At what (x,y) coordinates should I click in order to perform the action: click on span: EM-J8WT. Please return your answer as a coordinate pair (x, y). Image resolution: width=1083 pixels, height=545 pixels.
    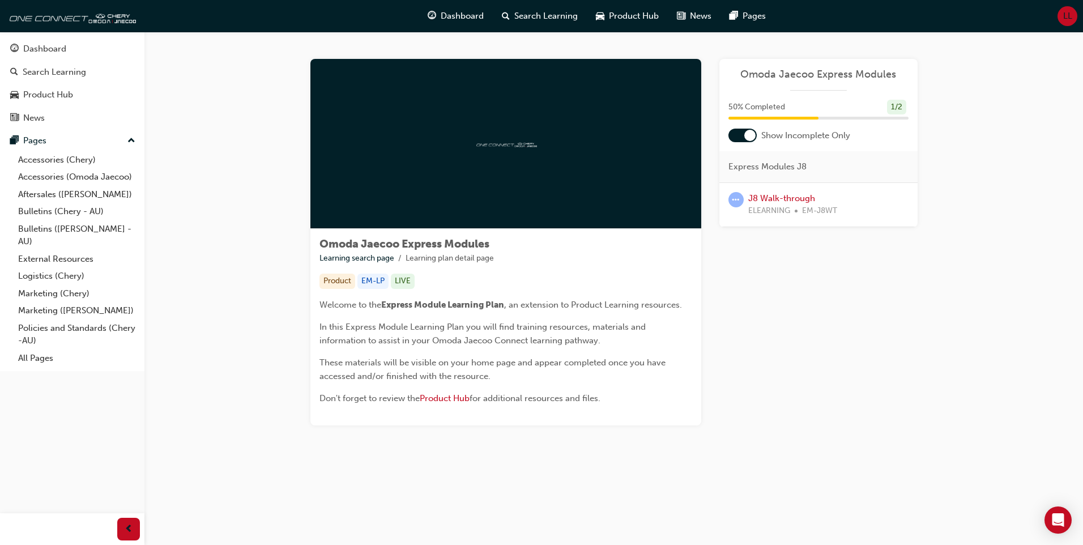
    Looking at the image, I should click on (819, 211).